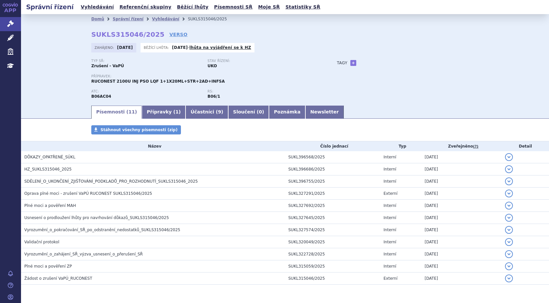  What do you see at coordinates (262, 92) in the screenshot?
I see `p: RS:` at bounding box center [262, 92].